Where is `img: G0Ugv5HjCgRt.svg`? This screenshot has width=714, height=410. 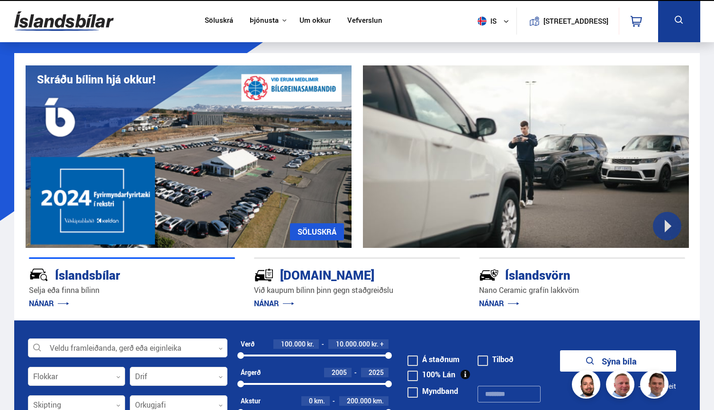
img: G0Ugv5HjCgRt.svg is located at coordinates (64, 21).